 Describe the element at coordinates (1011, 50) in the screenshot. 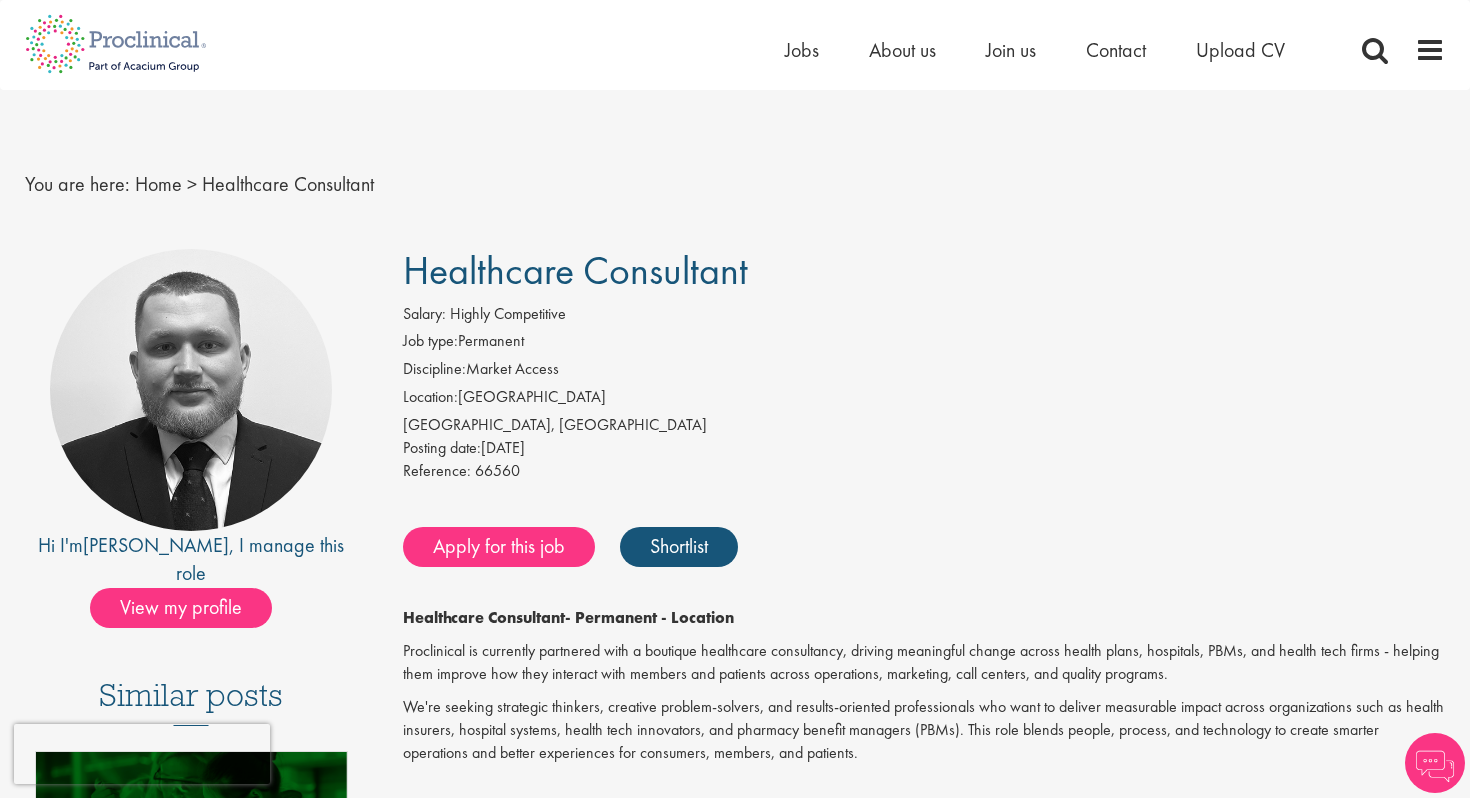

I see `span: Join us` at that location.